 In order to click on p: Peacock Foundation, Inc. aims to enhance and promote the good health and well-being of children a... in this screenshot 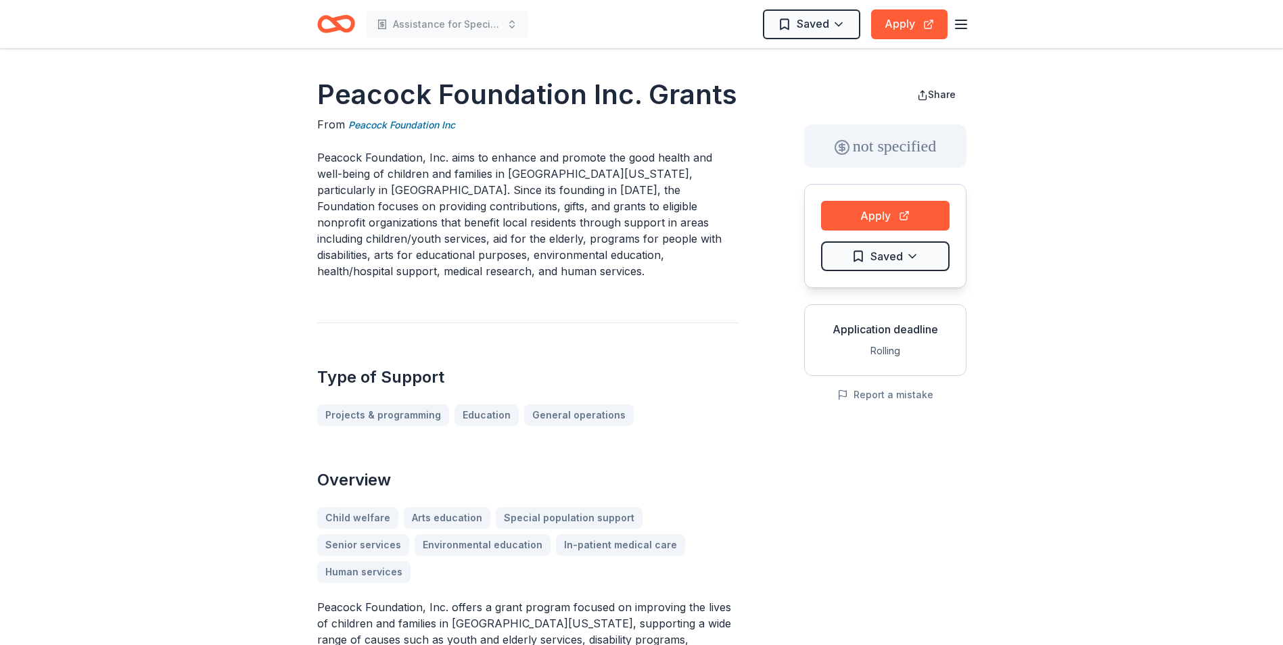, I will do `click(528, 214)`.